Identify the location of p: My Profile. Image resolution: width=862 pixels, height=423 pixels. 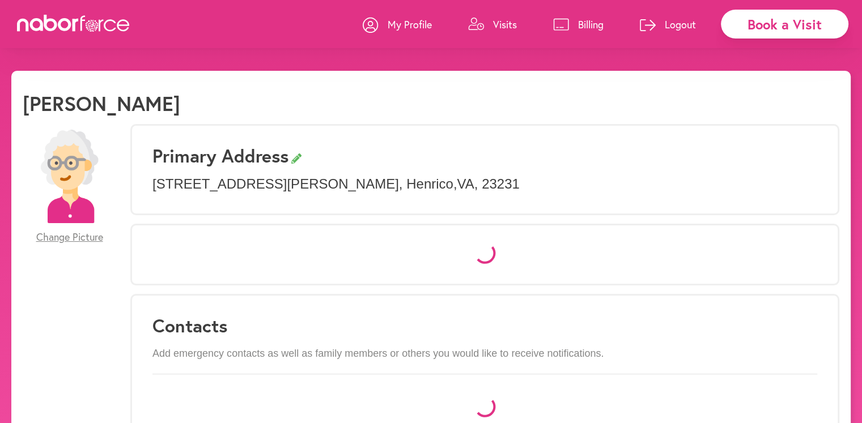
(410, 24).